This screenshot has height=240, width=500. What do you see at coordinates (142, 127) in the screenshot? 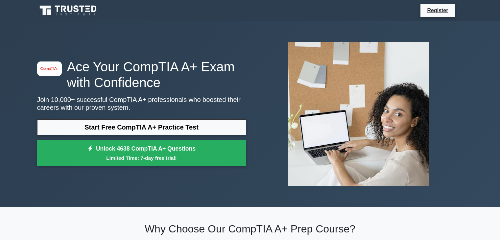
I see `a: Start Free CompTIA A+ Practice Test` at bounding box center [142, 127].